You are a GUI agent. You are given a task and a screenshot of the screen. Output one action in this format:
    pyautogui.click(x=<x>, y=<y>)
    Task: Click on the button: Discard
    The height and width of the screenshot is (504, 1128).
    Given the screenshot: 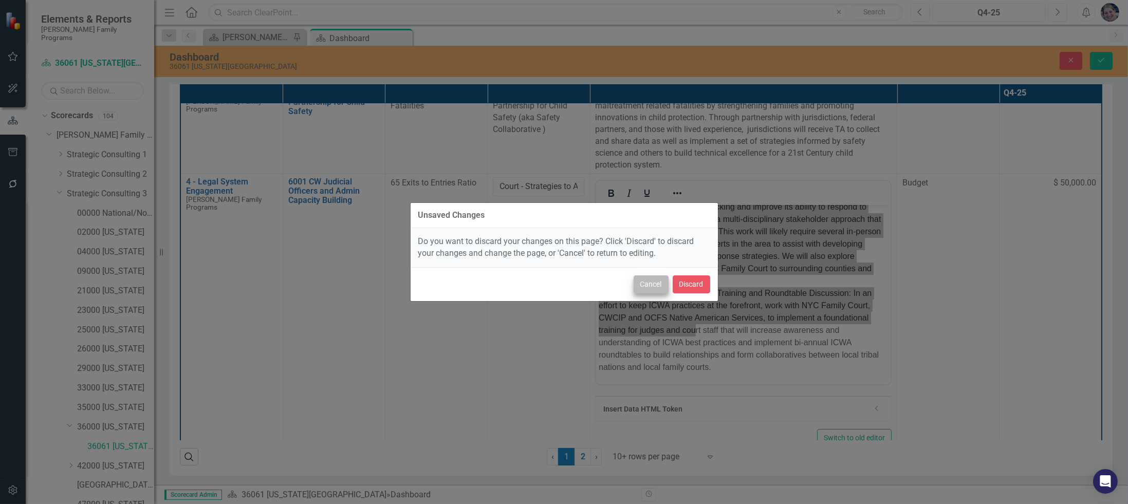 What is the action you would take?
    pyautogui.click(x=691, y=284)
    